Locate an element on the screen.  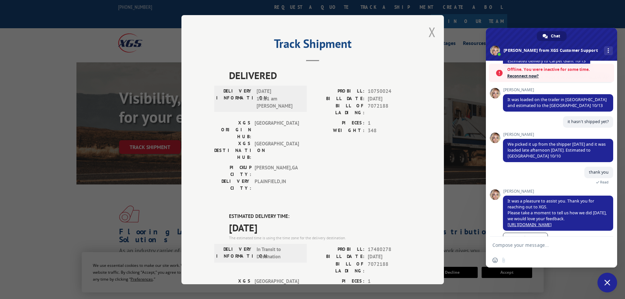
span: Estimated delivery to Carpet Giant 10/13 is located at coordinates (546, 61).